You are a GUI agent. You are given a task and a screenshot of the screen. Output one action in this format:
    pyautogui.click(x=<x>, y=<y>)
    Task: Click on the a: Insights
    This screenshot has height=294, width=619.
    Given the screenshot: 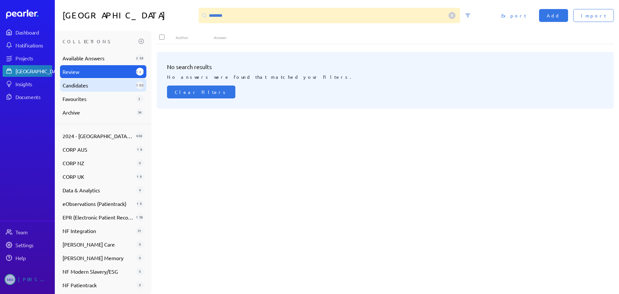 What is the action you would take?
    pyautogui.click(x=27, y=84)
    